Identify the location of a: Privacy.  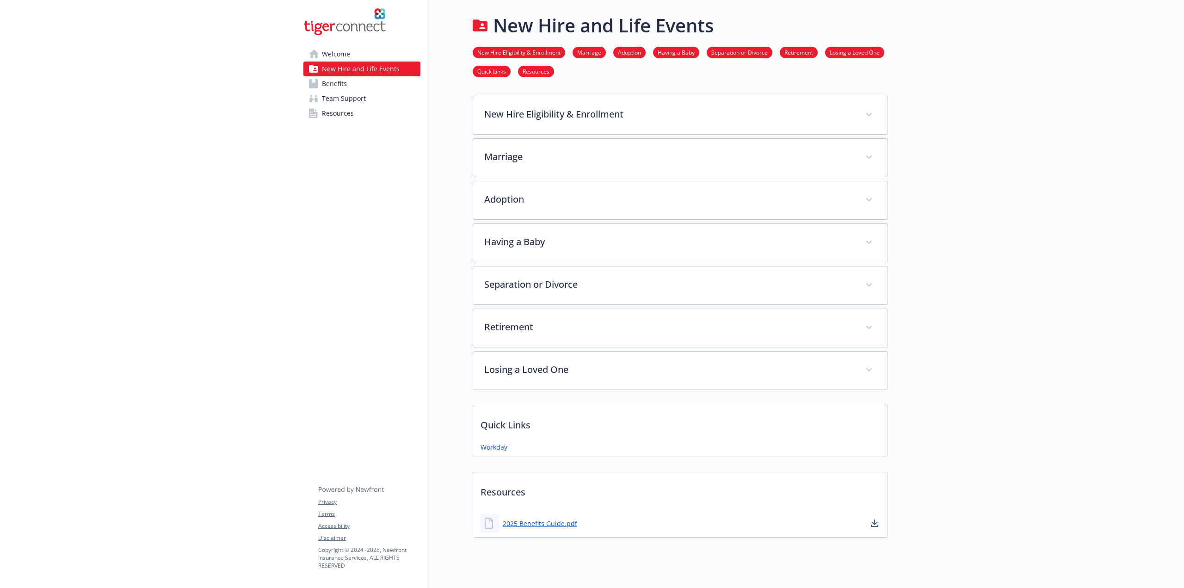
(369, 502).